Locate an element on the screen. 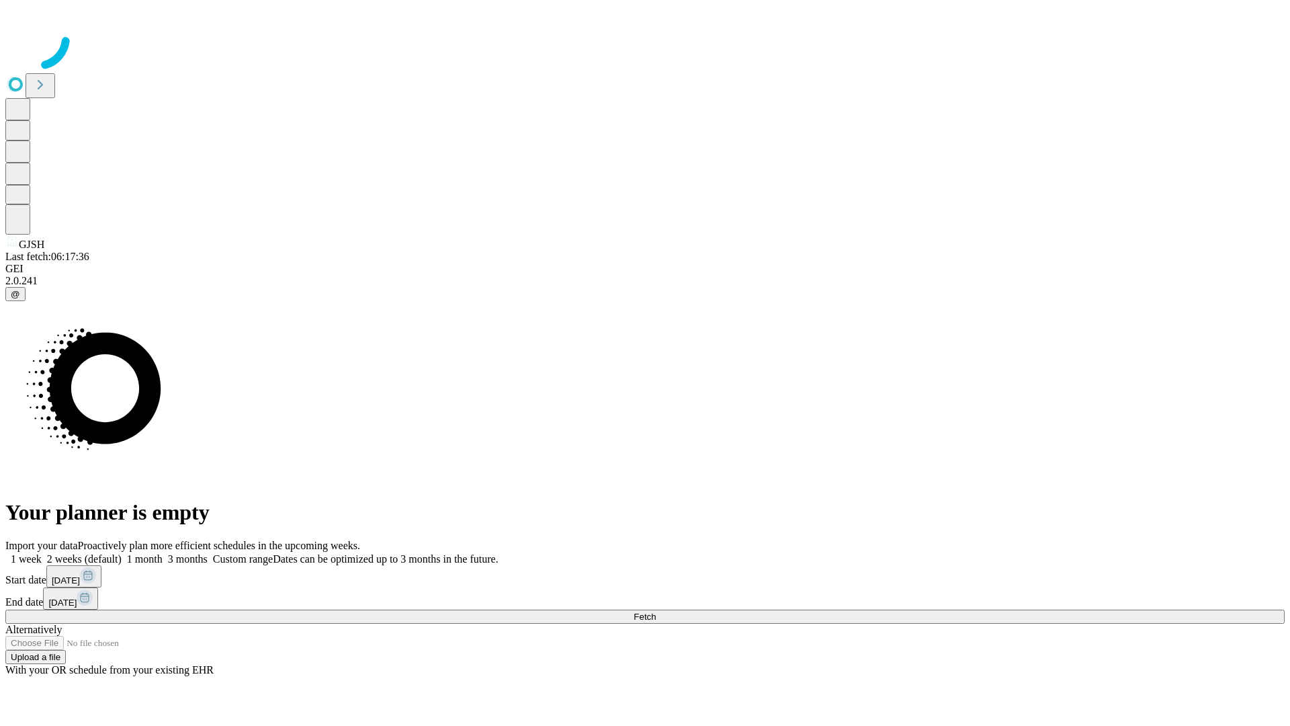 The width and height of the screenshot is (1290, 726). span: 2 weeks (default) is located at coordinates (84, 558).